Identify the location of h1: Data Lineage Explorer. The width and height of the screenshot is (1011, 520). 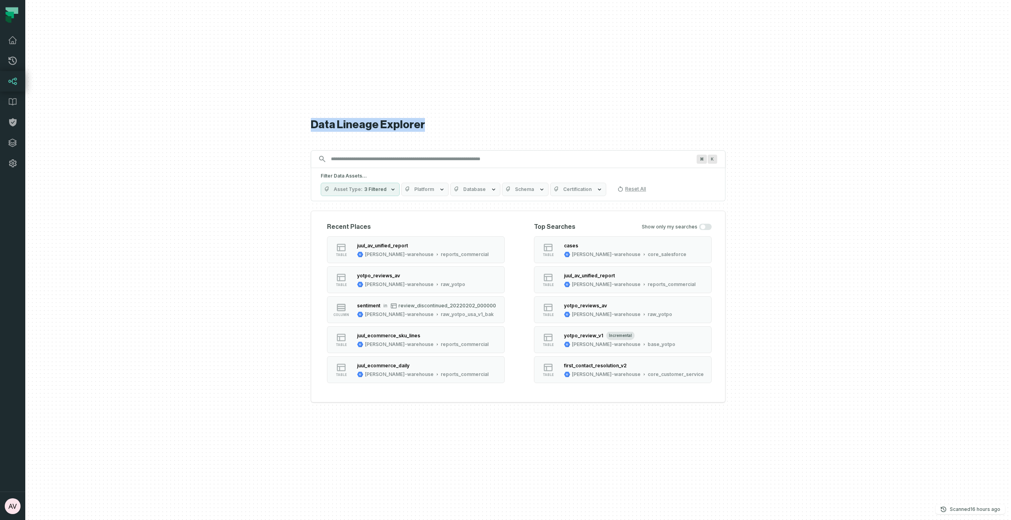
(518, 125).